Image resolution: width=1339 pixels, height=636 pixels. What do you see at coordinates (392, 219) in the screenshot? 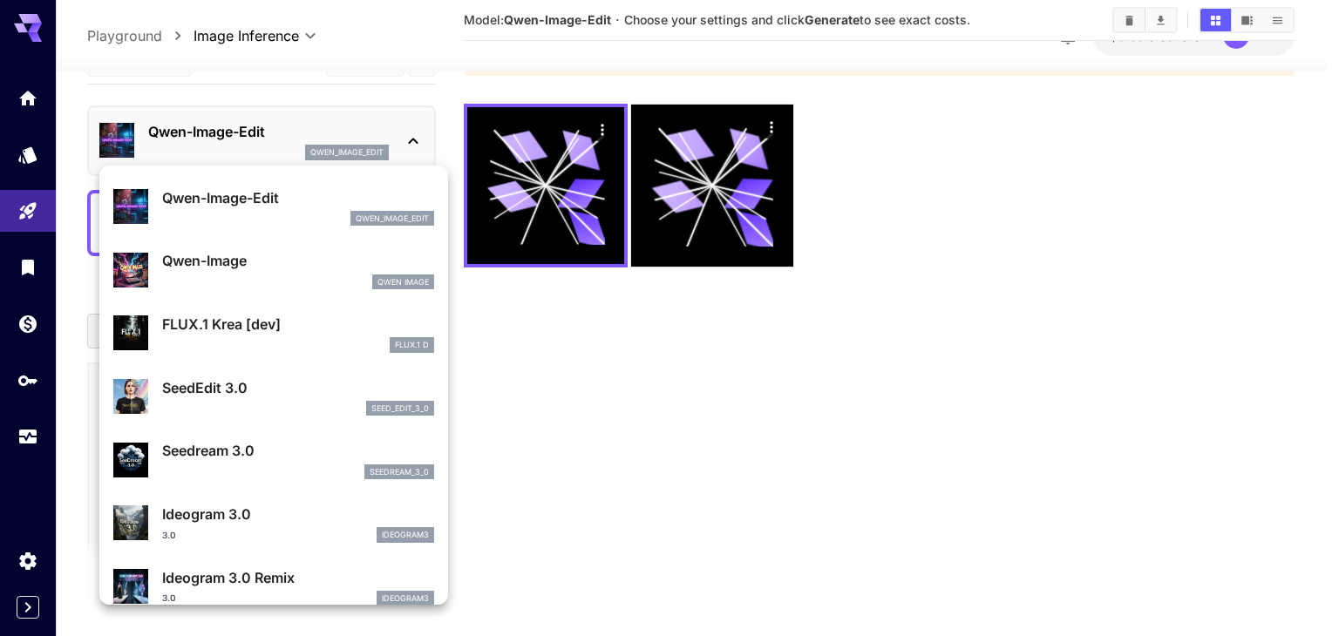
I see `p: qwen_image_edit` at bounding box center [392, 219].